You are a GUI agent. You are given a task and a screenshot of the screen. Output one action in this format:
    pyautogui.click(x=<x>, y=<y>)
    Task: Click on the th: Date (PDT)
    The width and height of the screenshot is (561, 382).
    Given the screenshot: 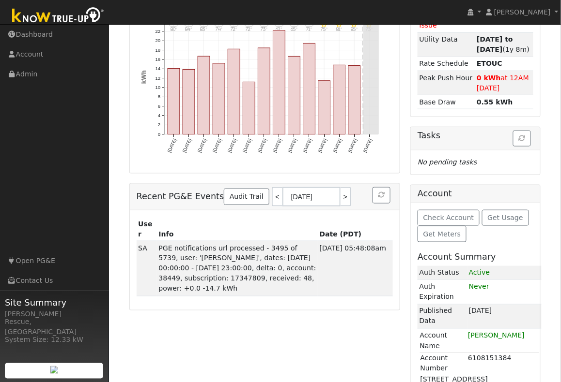 What is the action you would take?
    pyautogui.click(x=355, y=229)
    